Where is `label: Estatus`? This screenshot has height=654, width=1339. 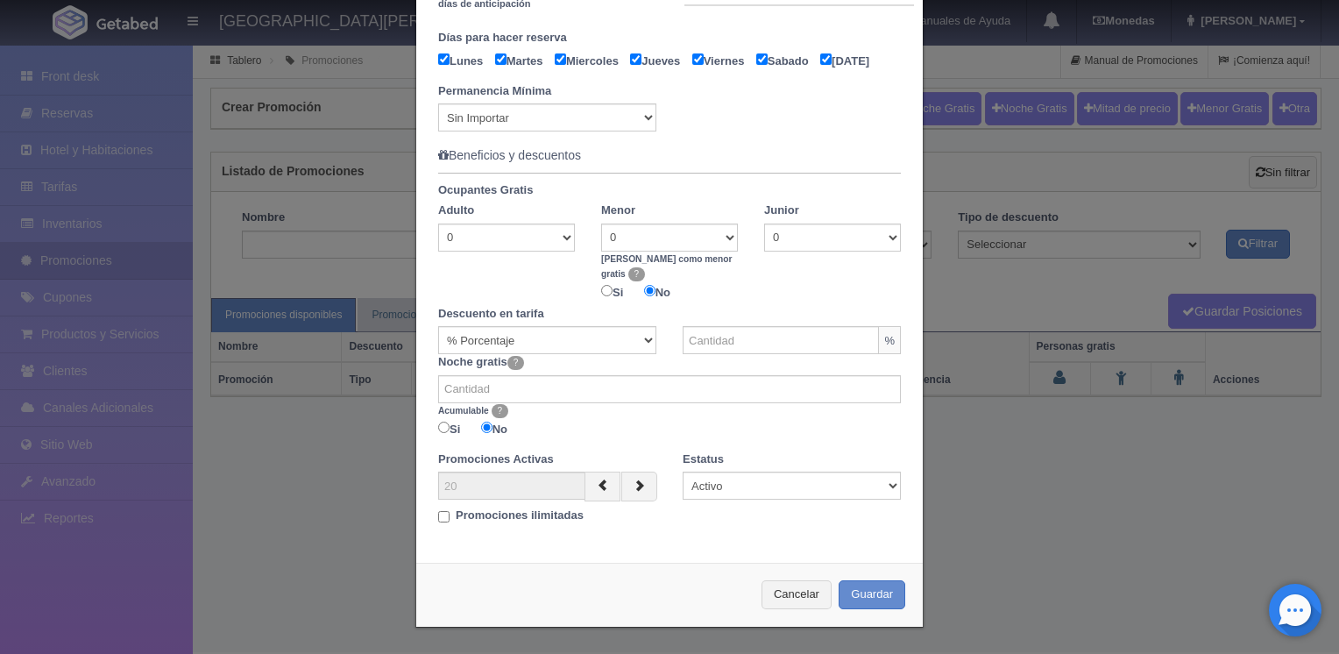
label: Estatus is located at coordinates (703, 459).